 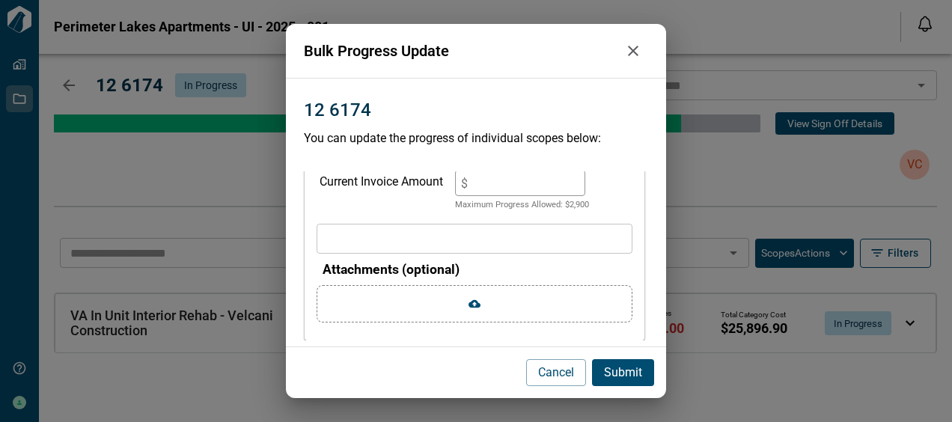 What do you see at coordinates (522, 205) in the screenshot?
I see `p: Maximum Progress Allowed: $ 2,900` at bounding box center [522, 205].